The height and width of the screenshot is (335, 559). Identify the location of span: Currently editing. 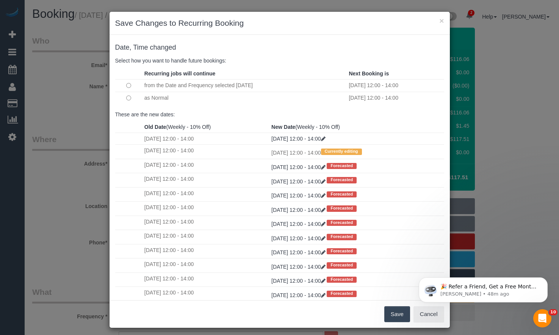
(341, 151).